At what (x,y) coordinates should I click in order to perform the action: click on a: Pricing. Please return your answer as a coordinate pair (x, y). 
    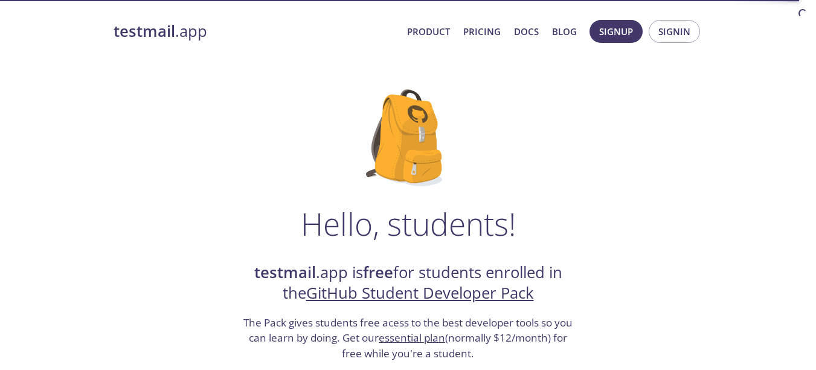
    Looking at the image, I should click on (482, 31).